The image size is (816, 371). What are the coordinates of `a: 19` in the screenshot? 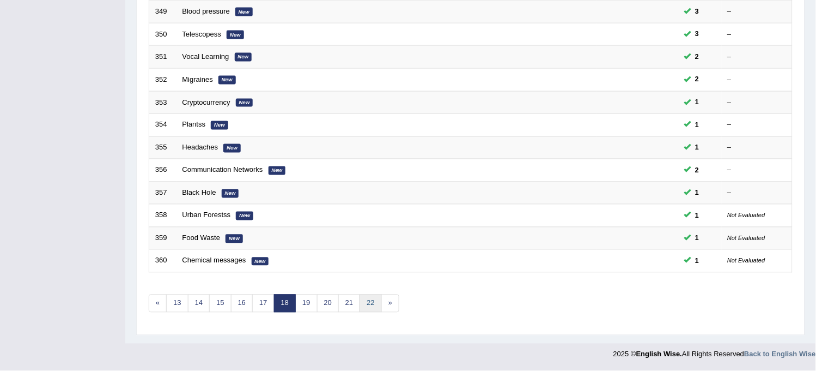 It's located at (306, 303).